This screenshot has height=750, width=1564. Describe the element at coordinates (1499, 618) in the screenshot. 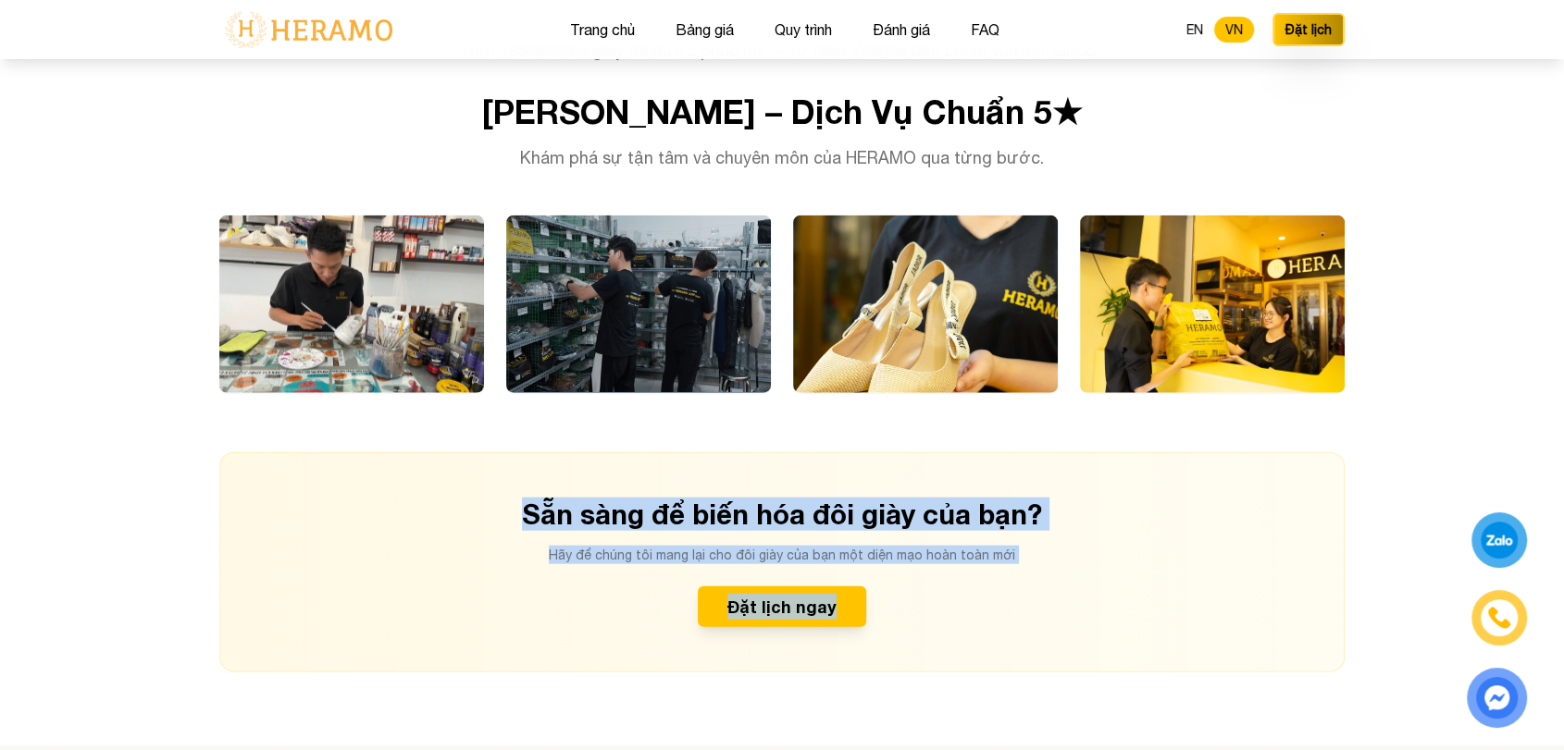

I see `img: phone-icon` at that location.